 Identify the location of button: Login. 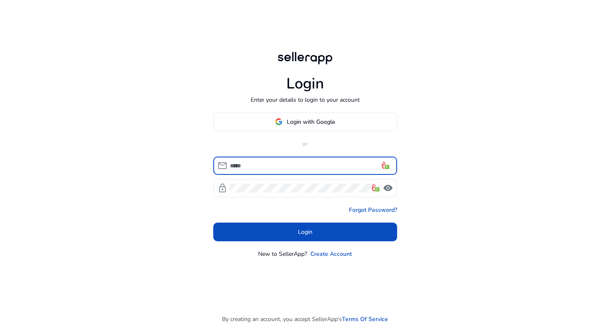
(305, 231).